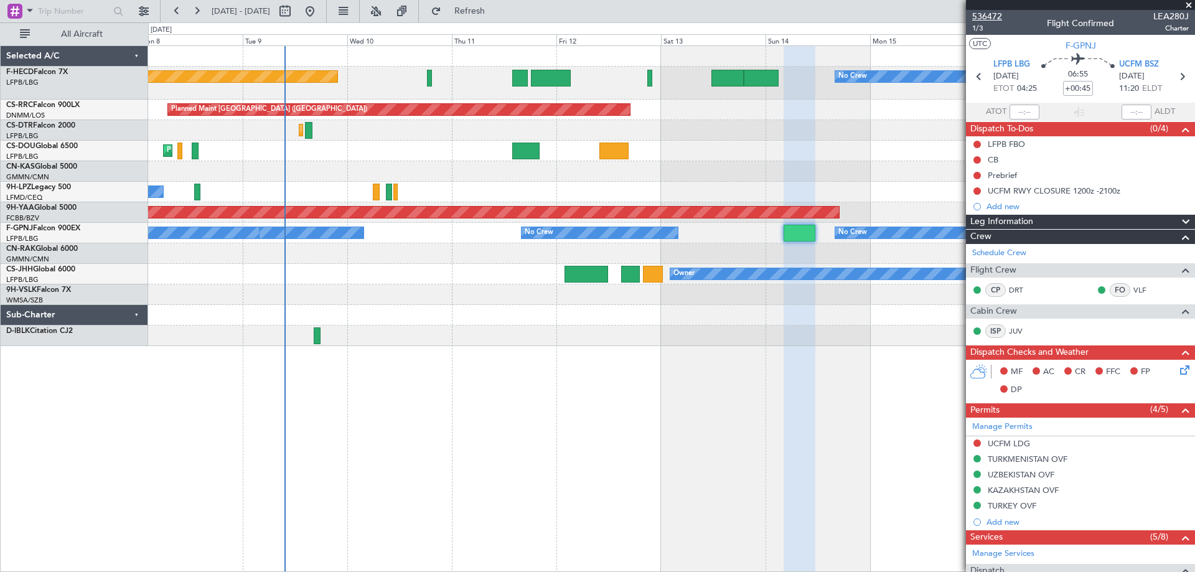 Image resolution: width=1195 pixels, height=572 pixels. I want to click on span: CN-RAK, so click(21, 249).